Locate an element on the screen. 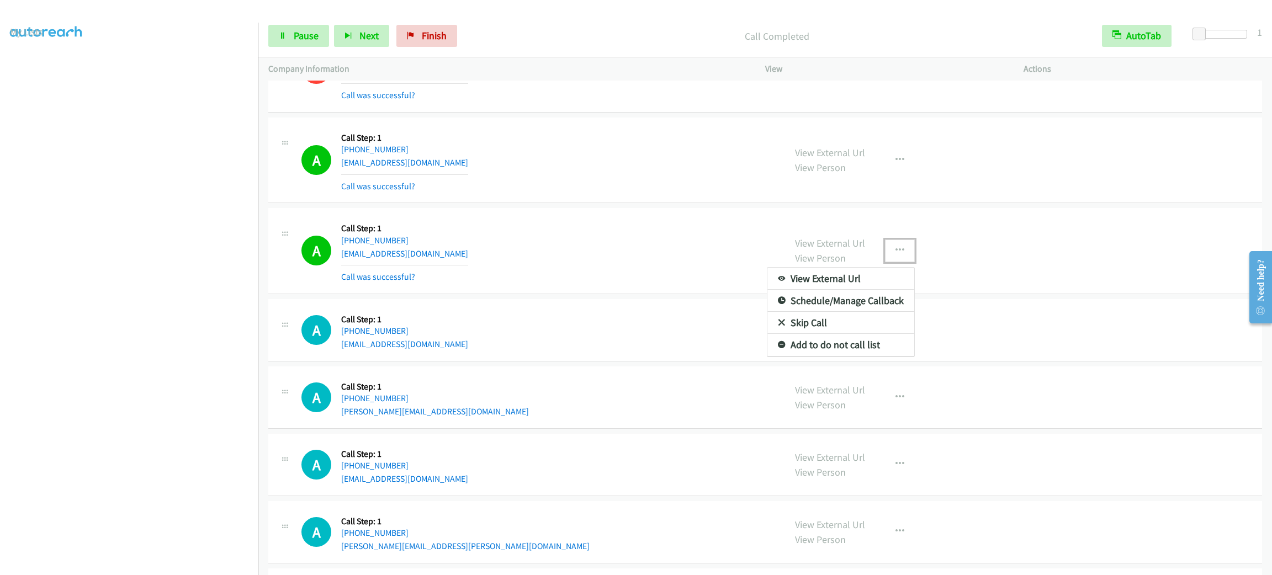 This screenshot has width=1272, height=575. div: Need help? is located at coordinates (20, 37).